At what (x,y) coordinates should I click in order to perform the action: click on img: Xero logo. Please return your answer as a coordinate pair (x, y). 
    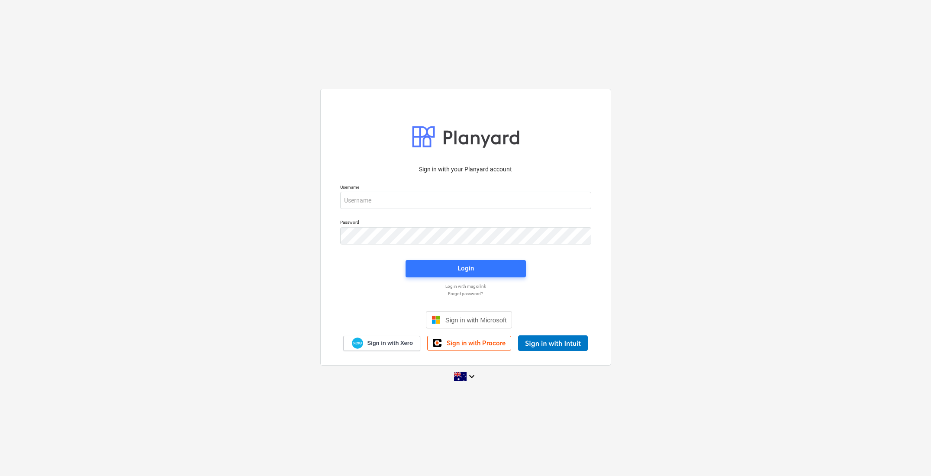
    Looking at the image, I should click on (358, 343).